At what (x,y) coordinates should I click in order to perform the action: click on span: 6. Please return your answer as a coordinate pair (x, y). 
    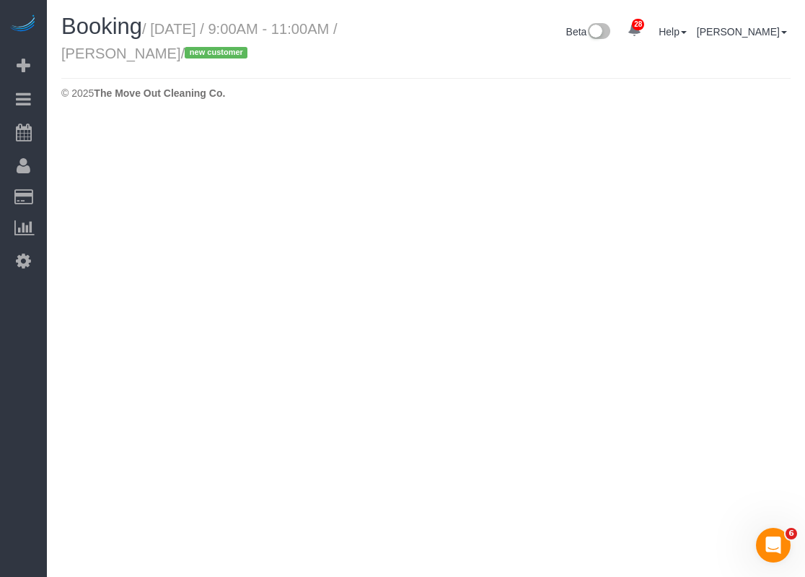
    Looking at the image, I should click on (792, 533).